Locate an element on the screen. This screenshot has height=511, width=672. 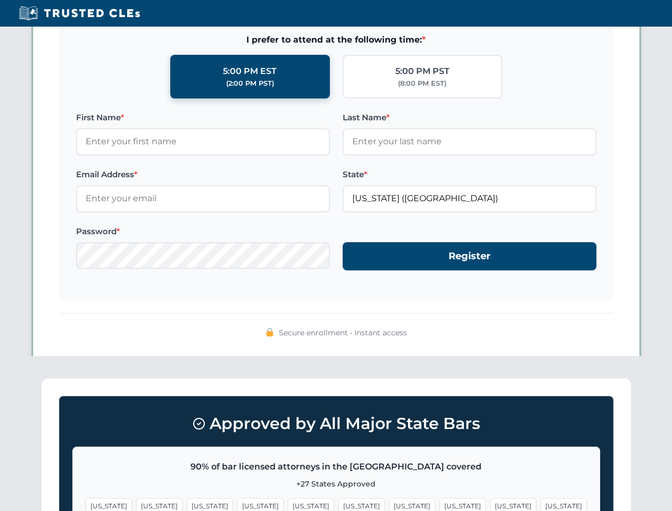
img: Trusted CLEs is located at coordinates (79, 13).